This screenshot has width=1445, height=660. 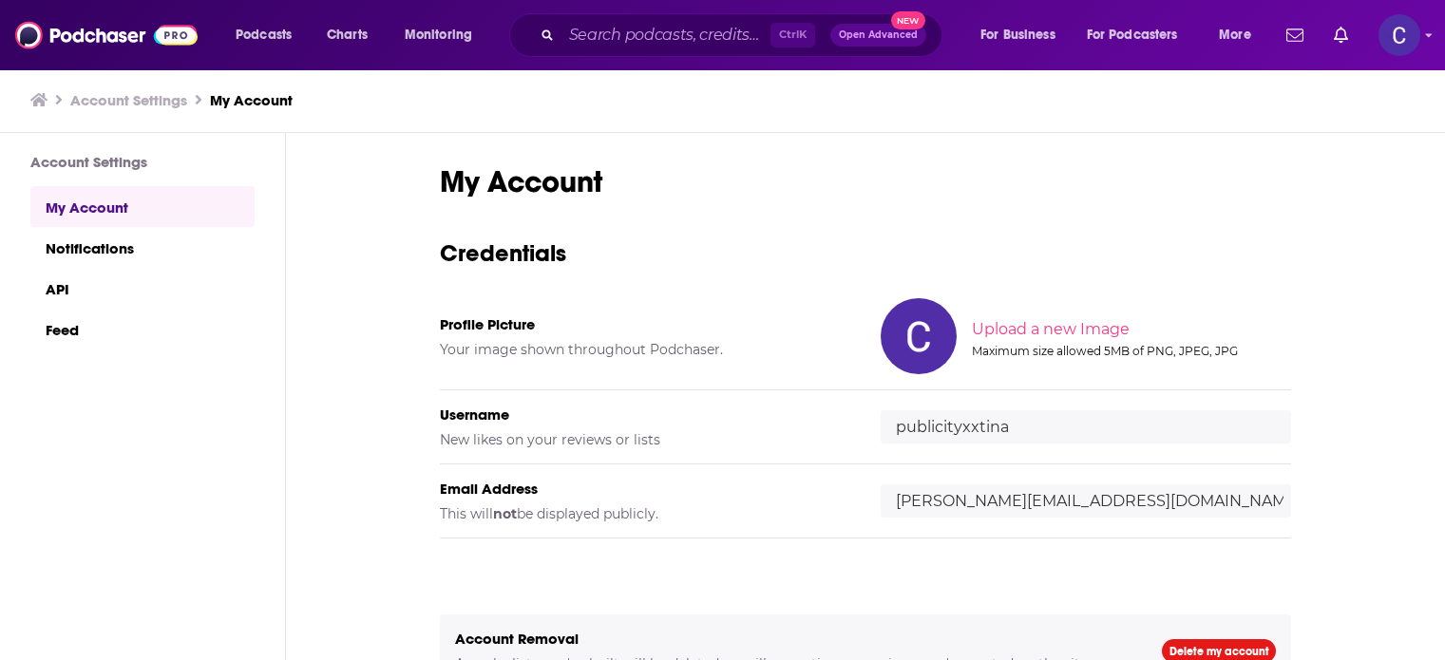 I want to click on button: Show profile menu, so click(x=1400, y=35).